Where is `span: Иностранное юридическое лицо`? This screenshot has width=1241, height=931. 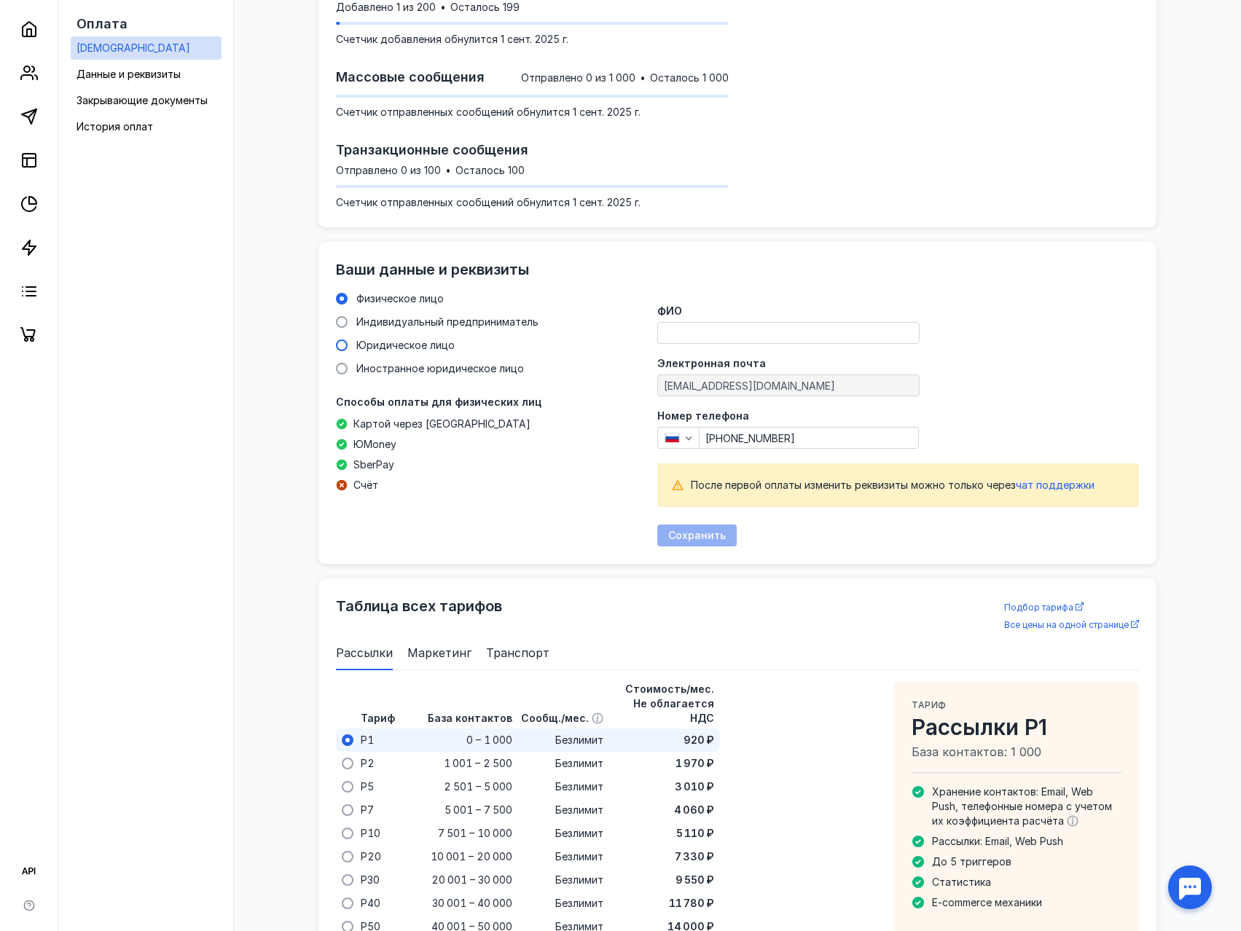
span: Иностранное юридическое лицо is located at coordinates (440, 368).